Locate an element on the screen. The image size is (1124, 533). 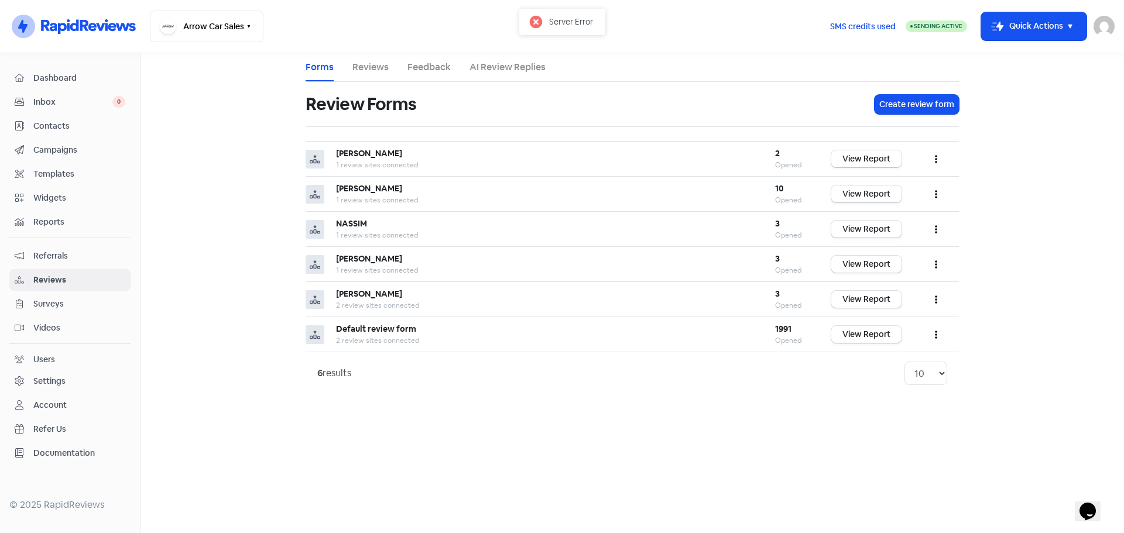
span: Dashboard is located at coordinates (79, 78).